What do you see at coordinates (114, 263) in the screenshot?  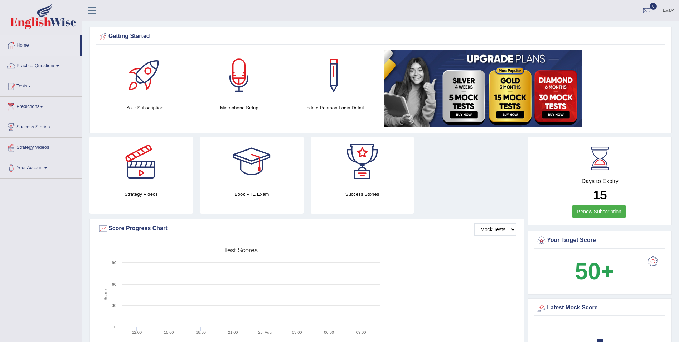 I see `text: 90` at bounding box center [114, 263].